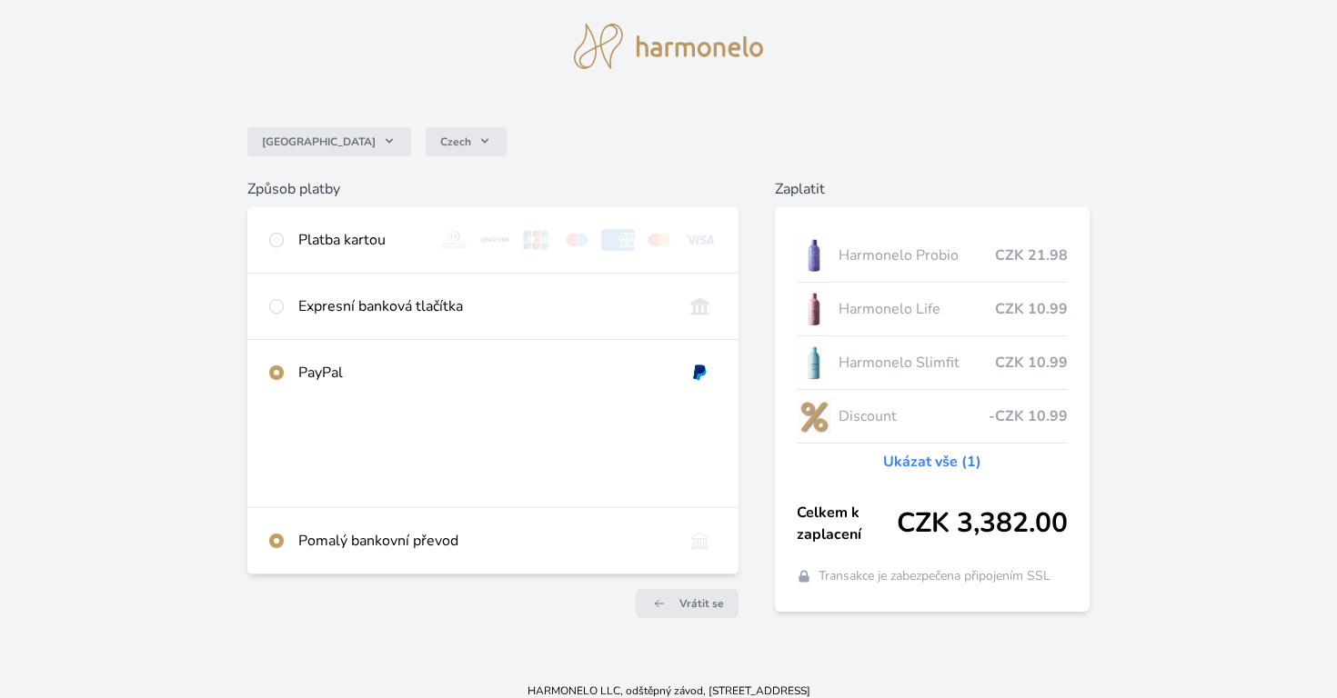 The image size is (1337, 698). What do you see at coordinates (814, 309) in the screenshot?
I see `img: CLEAN_LIFE_se_stinem_x-lo.jpg` at bounding box center [814, 309].